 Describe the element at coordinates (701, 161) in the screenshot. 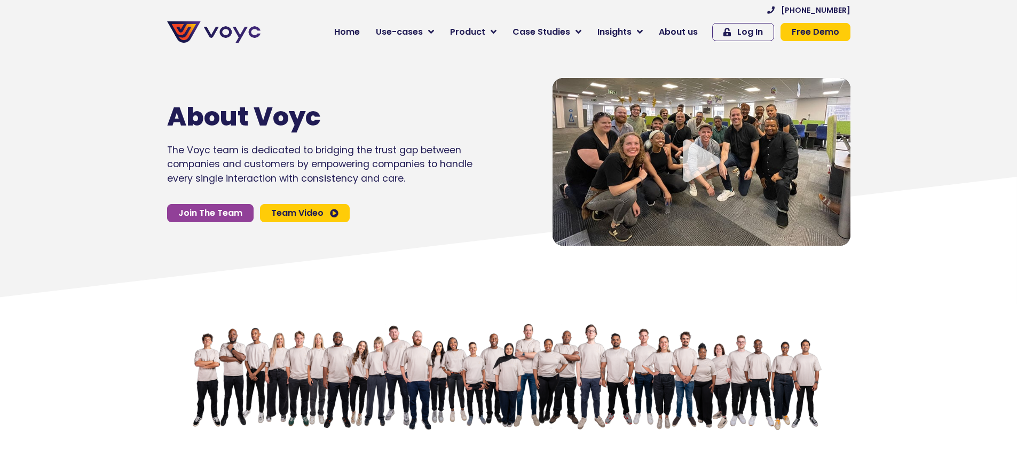

I see `div: Video play button` at that location.